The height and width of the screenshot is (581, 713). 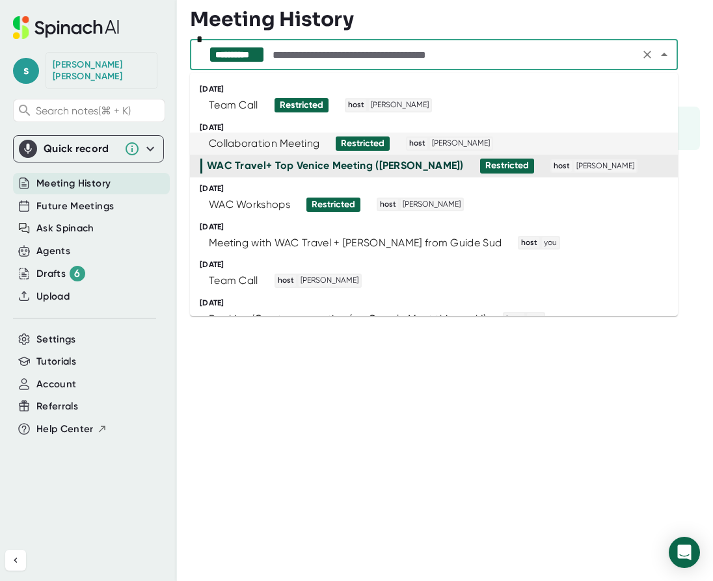 I want to click on label: Font Size, so click(x=25, y=84).